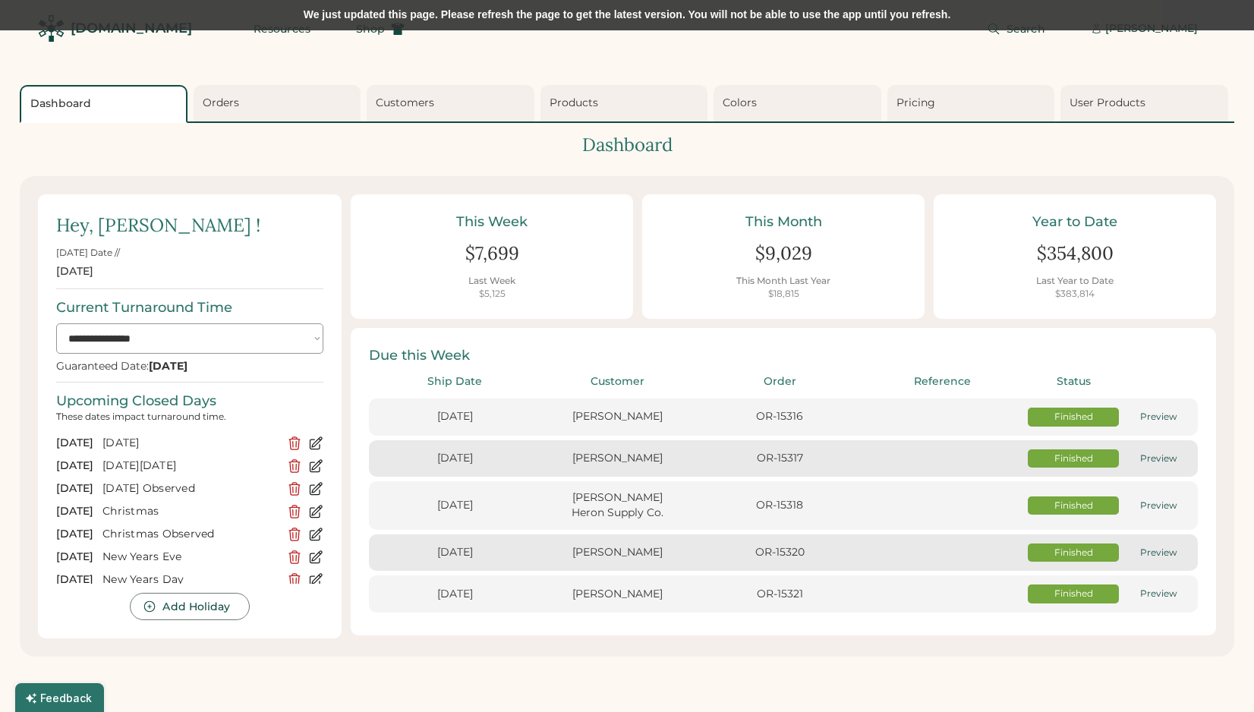 Image resolution: width=1254 pixels, height=712 pixels. What do you see at coordinates (1075, 222) in the screenshot?
I see `div: Year to Date` at bounding box center [1075, 222].